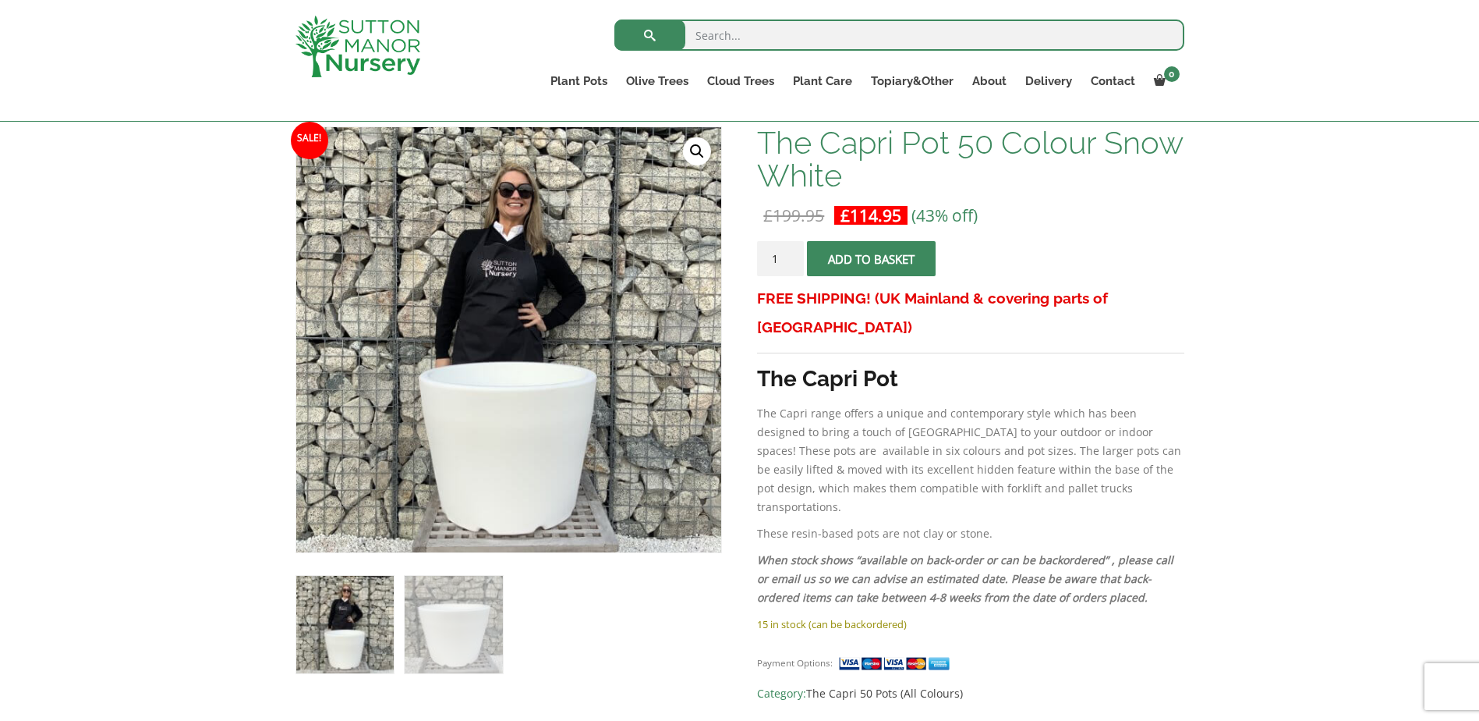 Image resolution: width=1479 pixels, height=721 pixels. What do you see at coordinates (579, 81) in the screenshot?
I see `a: Plant Pots` at bounding box center [579, 81].